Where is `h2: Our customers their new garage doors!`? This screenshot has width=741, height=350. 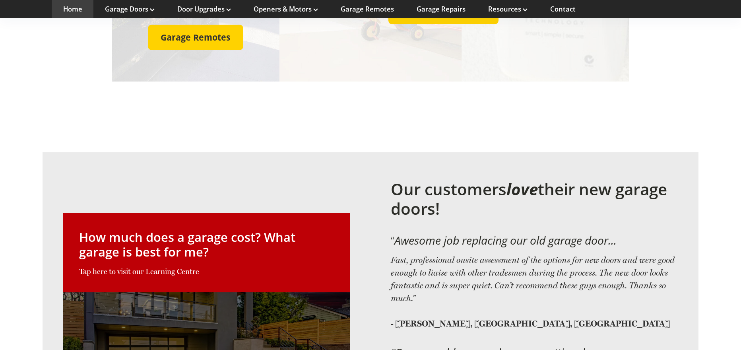
h2: Our customers their new garage doors! is located at coordinates (535, 199).